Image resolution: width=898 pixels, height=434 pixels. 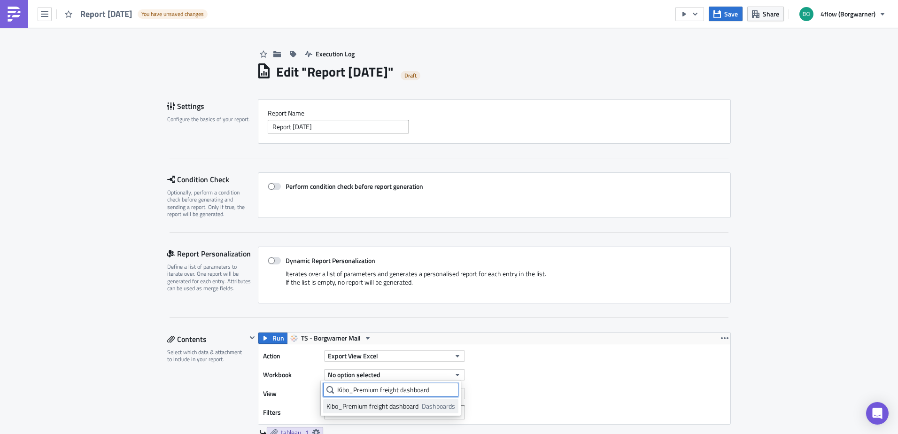 What do you see at coordinates (354, 186) in the screenshot?
I see `strong: Perform condition check before report generation` at bounding box center [354, 186].